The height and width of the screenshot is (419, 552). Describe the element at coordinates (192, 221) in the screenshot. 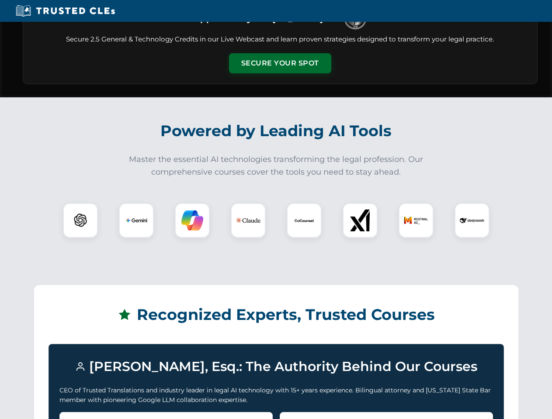

I see `div: Copilot` at that location.